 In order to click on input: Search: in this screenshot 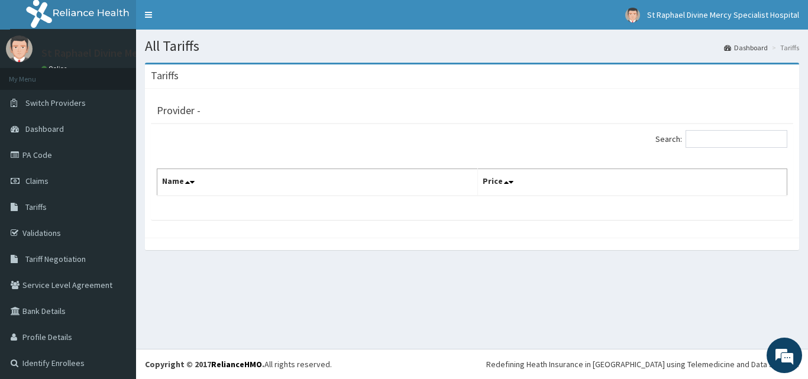, I will do `click(737, 139)`.